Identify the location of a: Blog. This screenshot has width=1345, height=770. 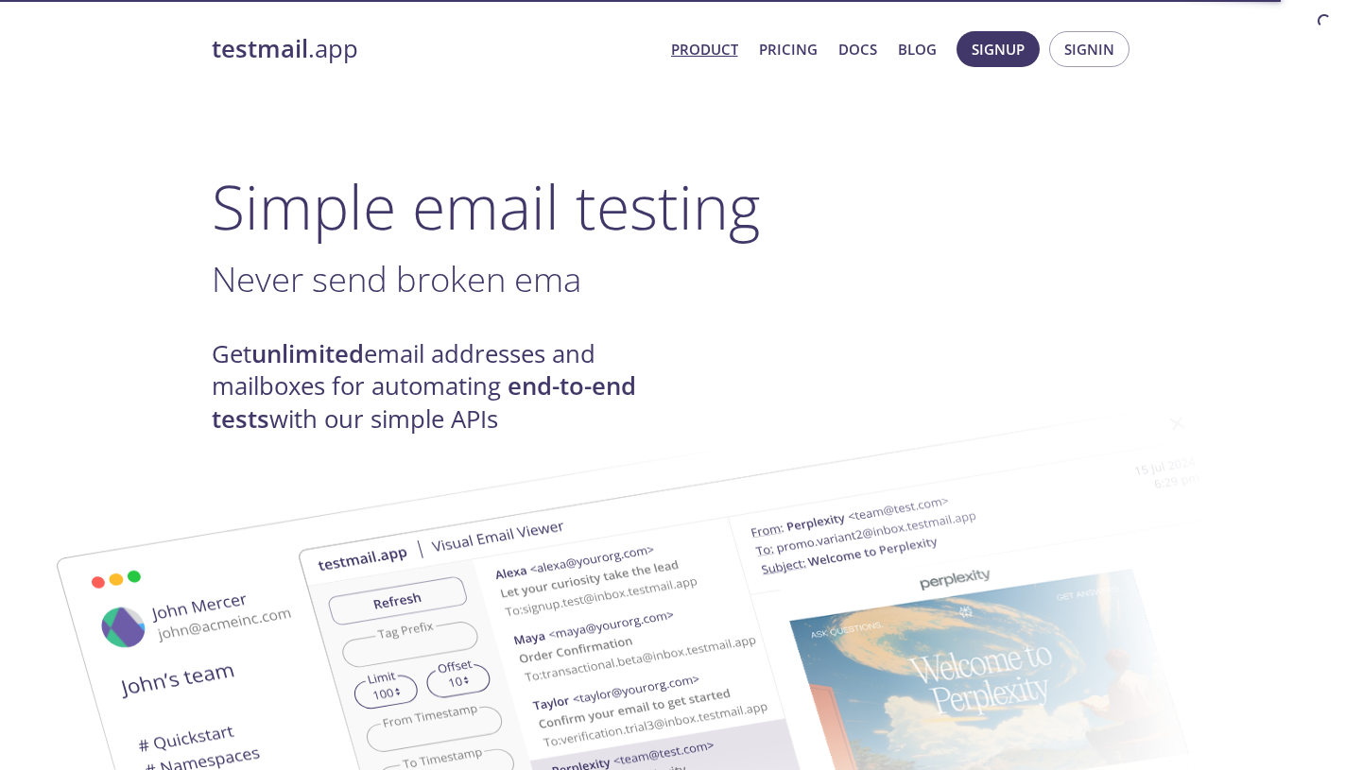
(917, 49).